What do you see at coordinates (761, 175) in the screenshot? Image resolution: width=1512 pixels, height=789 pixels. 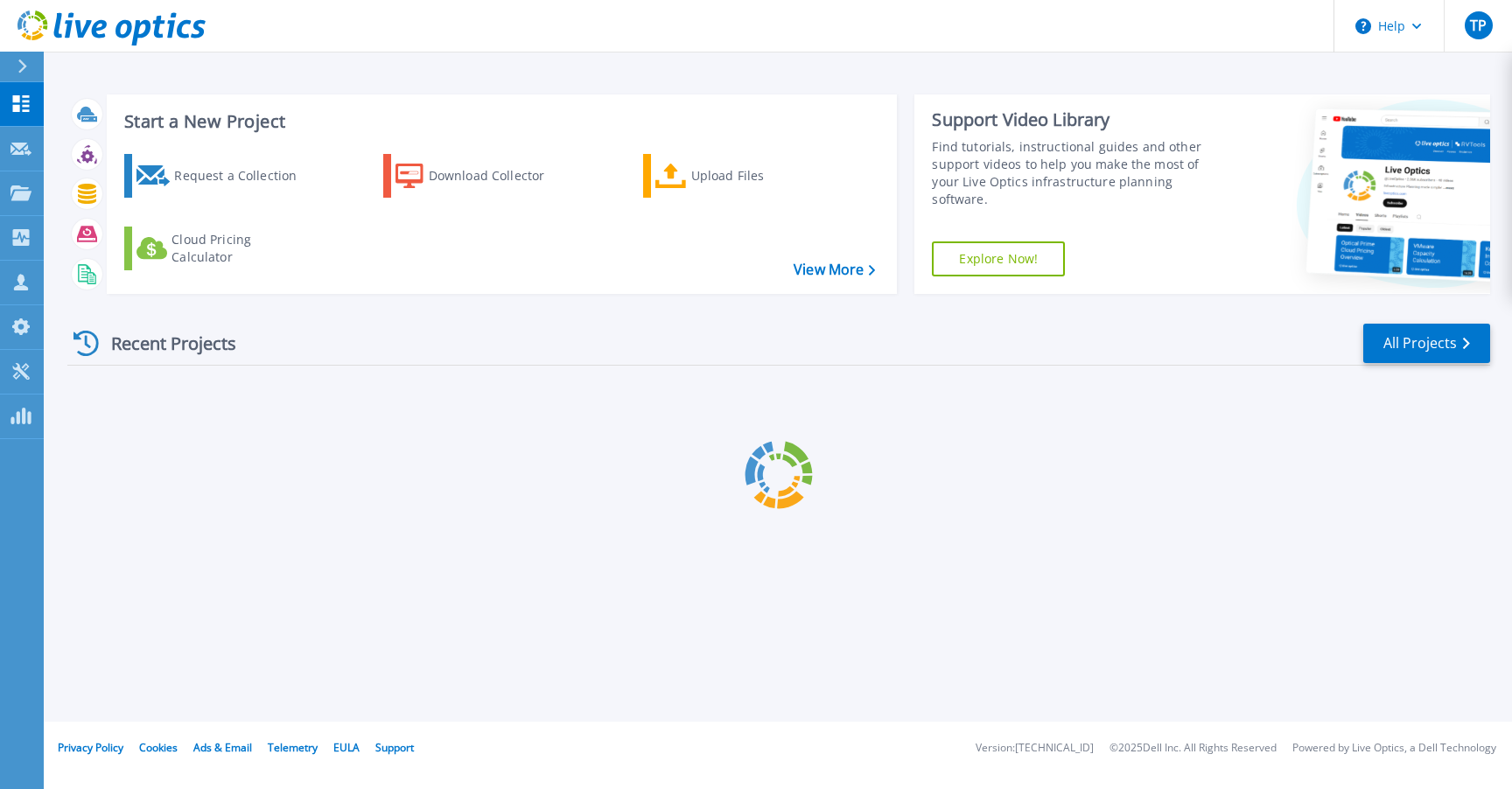 I see `div: Upload Files` at bounding box center [761, 175].